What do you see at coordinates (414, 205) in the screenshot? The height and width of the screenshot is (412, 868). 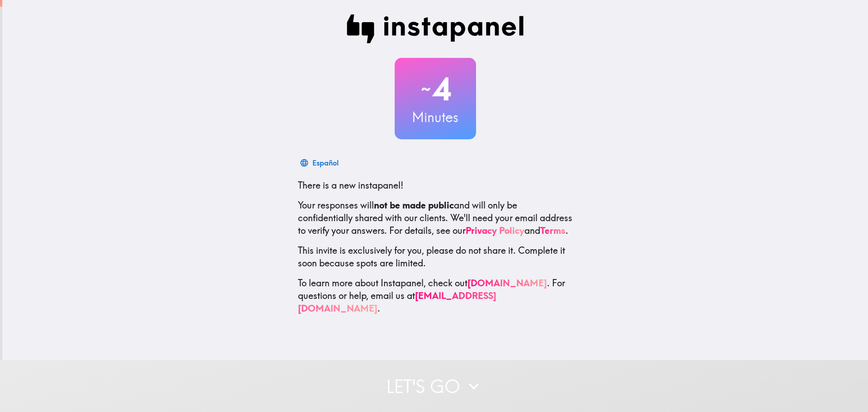 I see `b: not be made public` at bounding box center [414, 205].